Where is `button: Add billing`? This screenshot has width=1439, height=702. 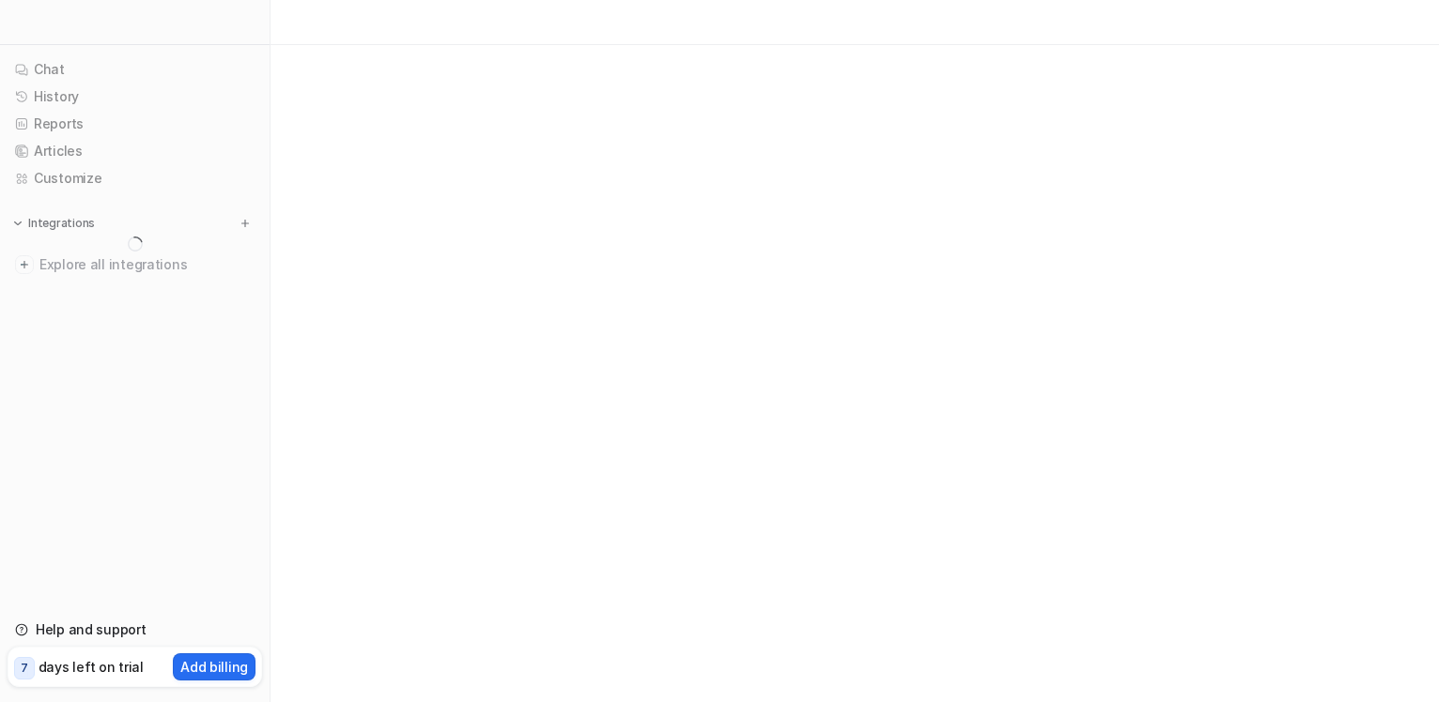
button: Add billing is located at coordinates (214, 667).